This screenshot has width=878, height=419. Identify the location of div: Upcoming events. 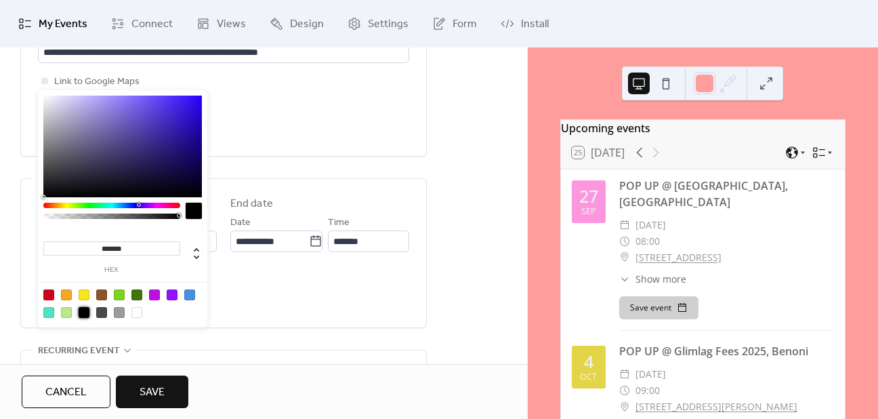
(703, 128).